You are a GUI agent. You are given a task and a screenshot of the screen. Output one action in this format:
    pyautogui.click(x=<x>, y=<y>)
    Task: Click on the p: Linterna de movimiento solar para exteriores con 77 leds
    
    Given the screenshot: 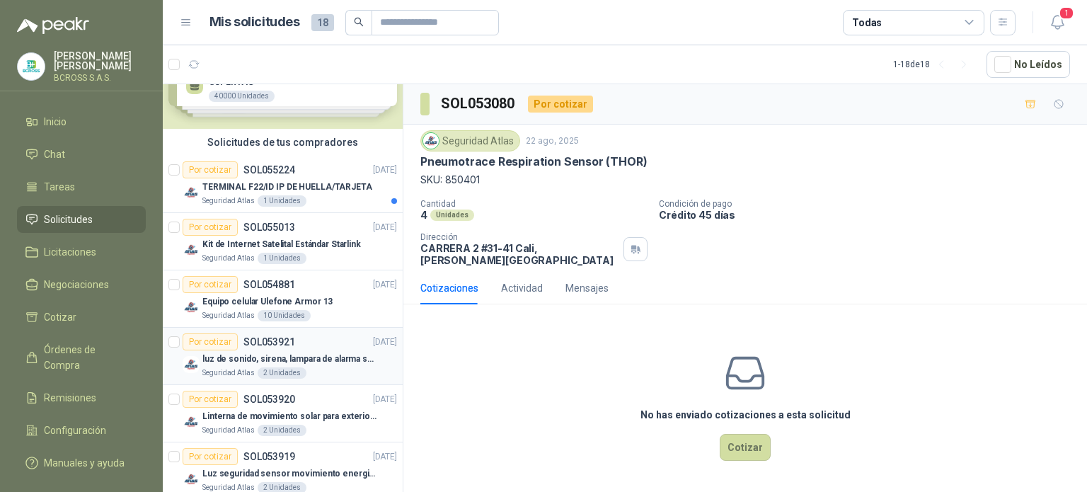 What is the action you would take?
    pyautogui.click(x=290, y=416)
    